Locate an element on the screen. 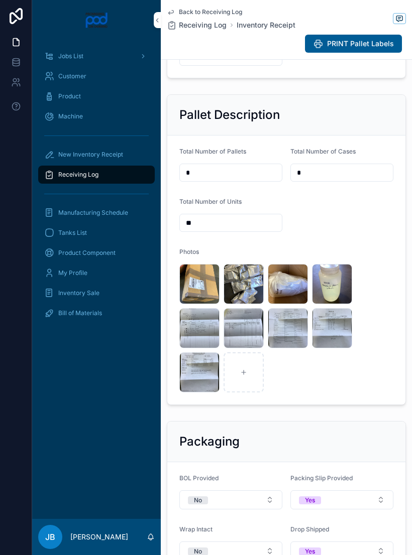  span: Manufacturing Schedule is located at coordinates (93, 213).